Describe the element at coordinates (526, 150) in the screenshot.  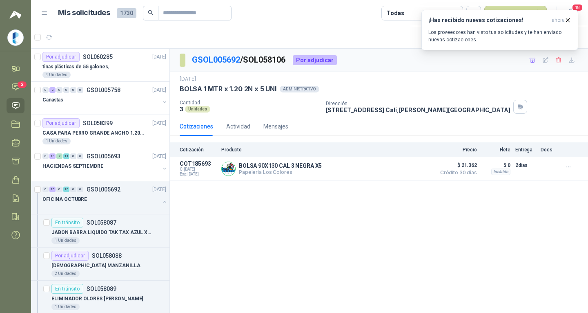
I see `p: Entrega` at that location.